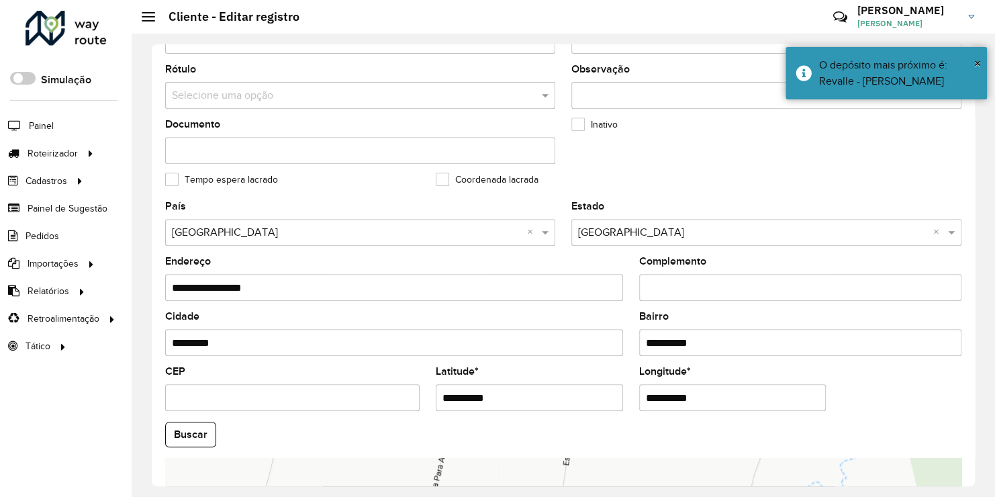 This screenshot has width=995, height=497. Describe the element at coordinates (66, 80) in the screenshot. I see `label: Simulação` at that location.